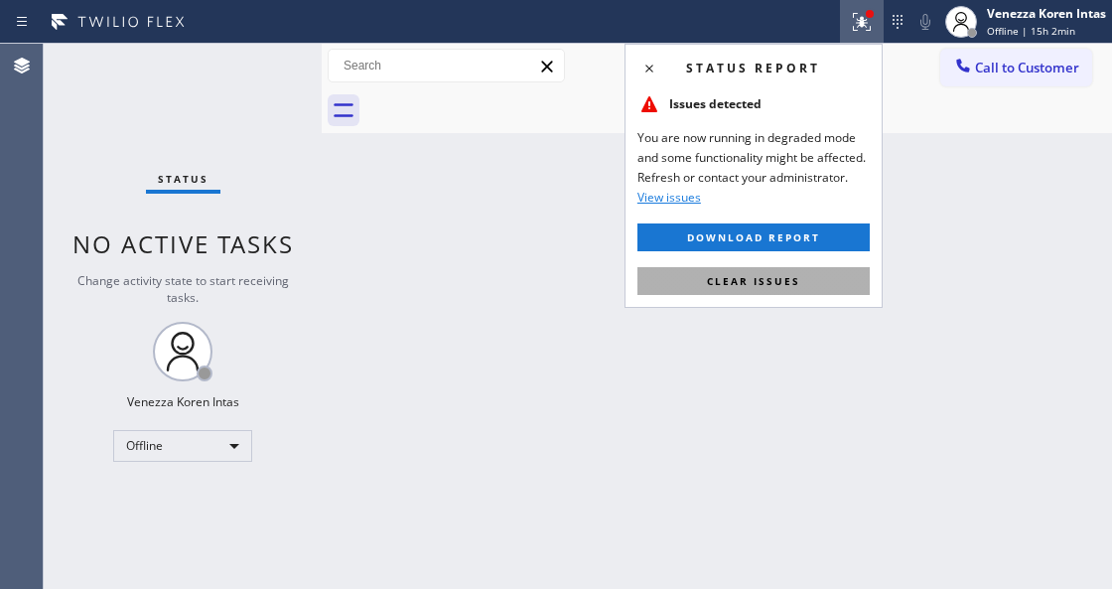 Image resolution: width=1112 pixels, height=589 pixels. What do you see at coordinates (1030, 31) in the screenshot?
I see `span: Offline | 15h 2min` at bounding box center [1030, 31].